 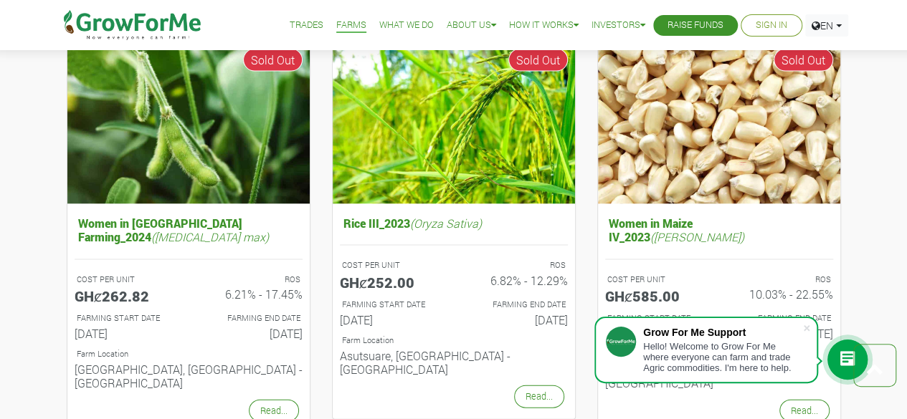 What do you see at coordinates (471, 25) in the screenshot?
I see `a: About Us` at bounding box center [471, 25].